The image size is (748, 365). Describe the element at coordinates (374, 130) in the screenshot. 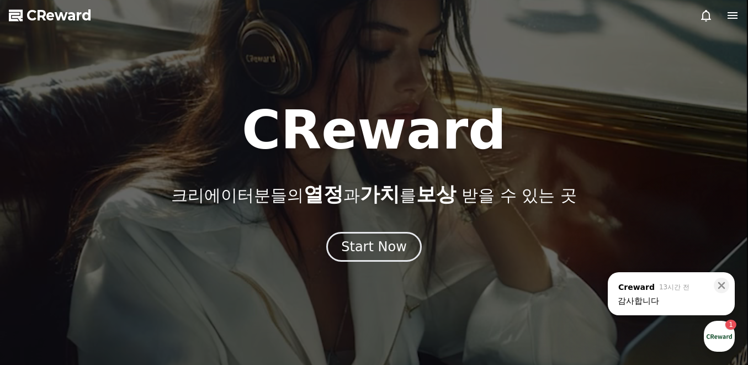

I see `h1: CReward` at that location.